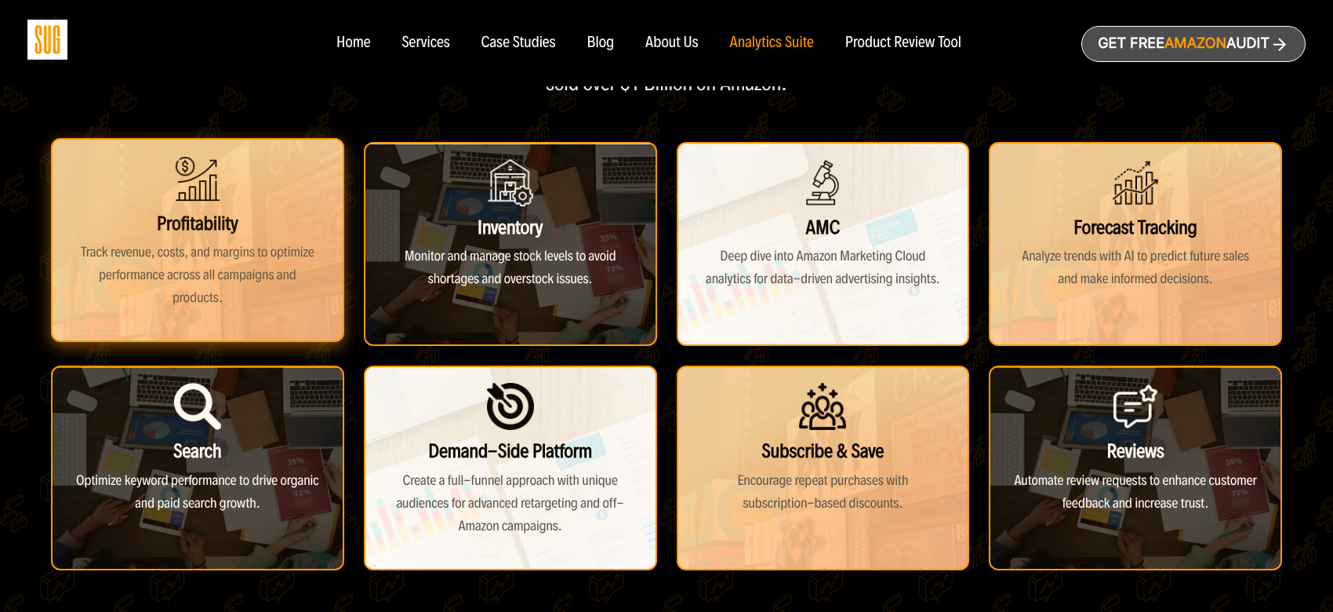  Describe the element at coordinates (672, 43) in the screenshot. I see `a: About Us` at that location.